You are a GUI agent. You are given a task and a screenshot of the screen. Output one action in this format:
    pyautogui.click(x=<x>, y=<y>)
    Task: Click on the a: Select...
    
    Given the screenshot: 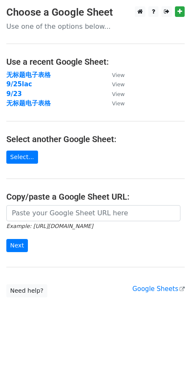 What is the action you would take?
    pyautogui.click(x=22, y=157)
    